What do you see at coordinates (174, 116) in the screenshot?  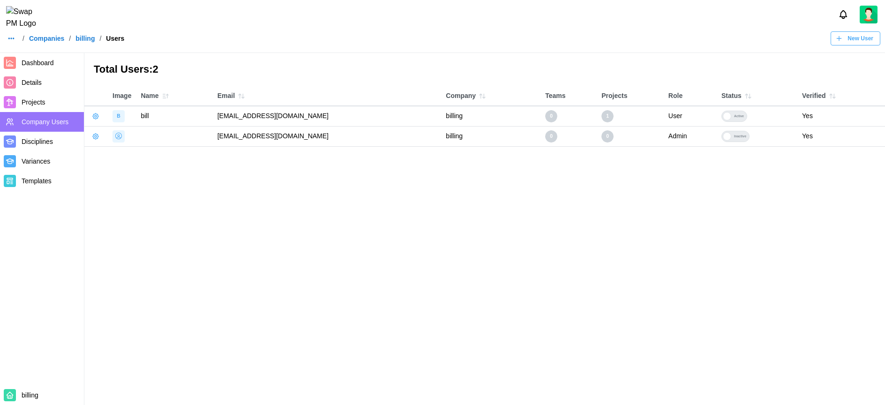 I see `div: bill` at bounding box center [174, 116].